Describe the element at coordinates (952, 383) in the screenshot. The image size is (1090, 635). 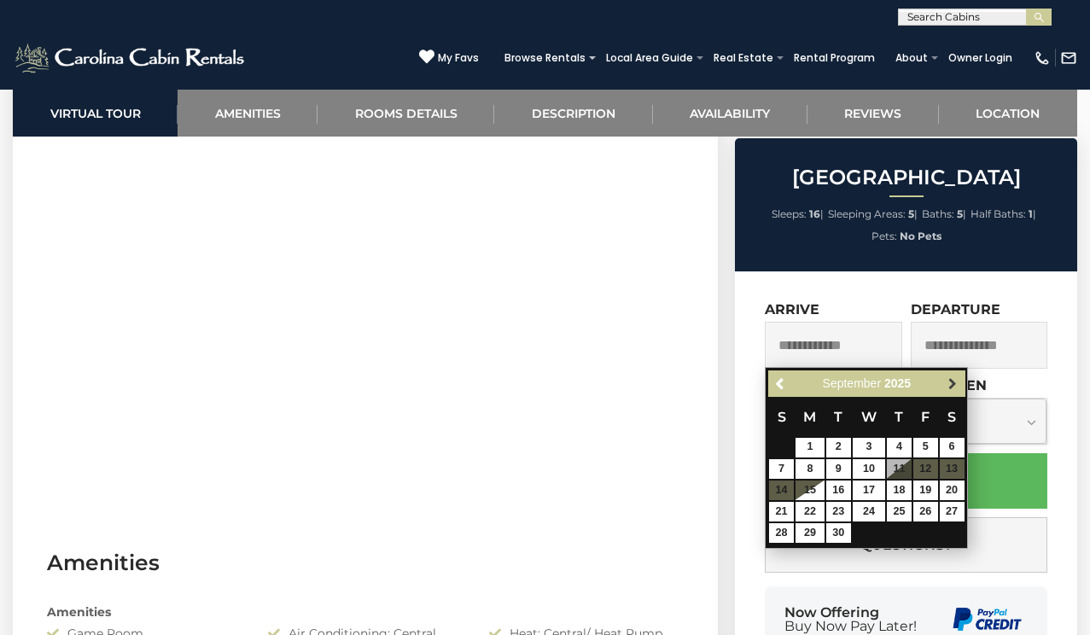
I see `span: Next` at that location.